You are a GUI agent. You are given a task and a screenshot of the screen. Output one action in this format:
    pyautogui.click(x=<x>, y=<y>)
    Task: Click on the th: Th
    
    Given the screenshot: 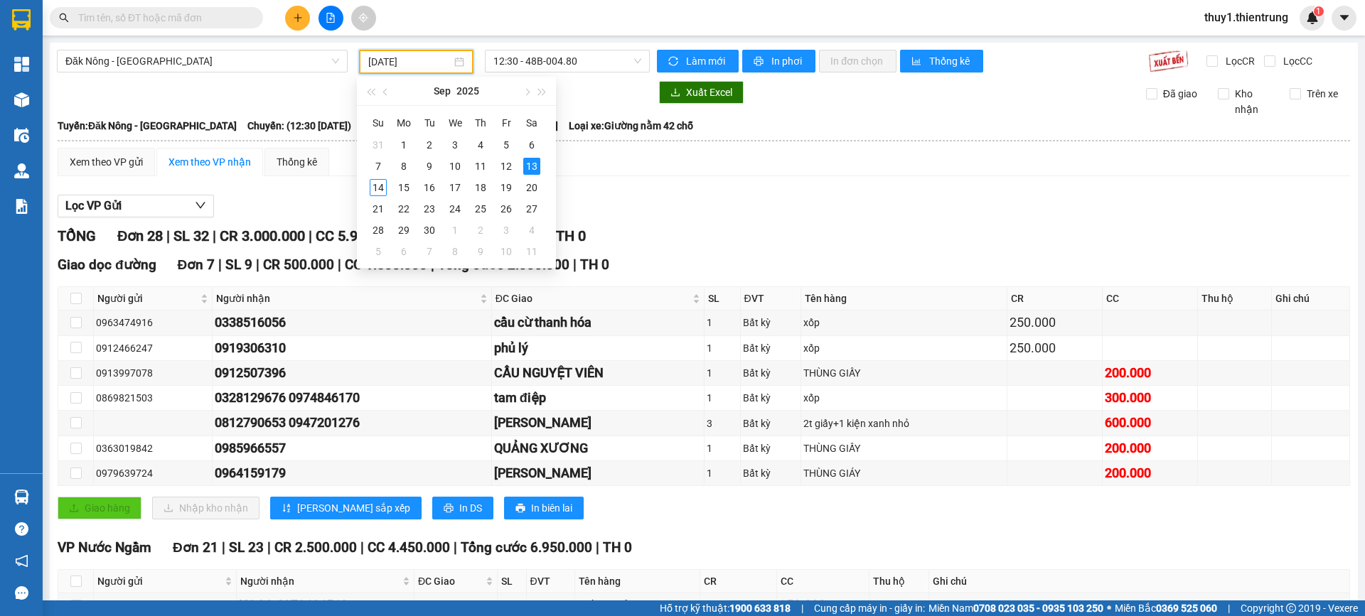 What is the action you would take?
    pyautogui.click(x=481, y=123)
    